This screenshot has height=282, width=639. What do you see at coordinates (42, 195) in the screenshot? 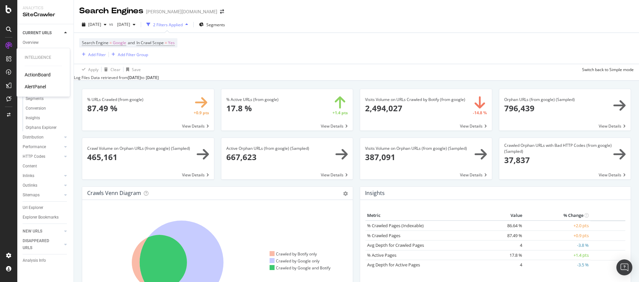
I see `a: Sitemaps` at bounding box center [42, 195].